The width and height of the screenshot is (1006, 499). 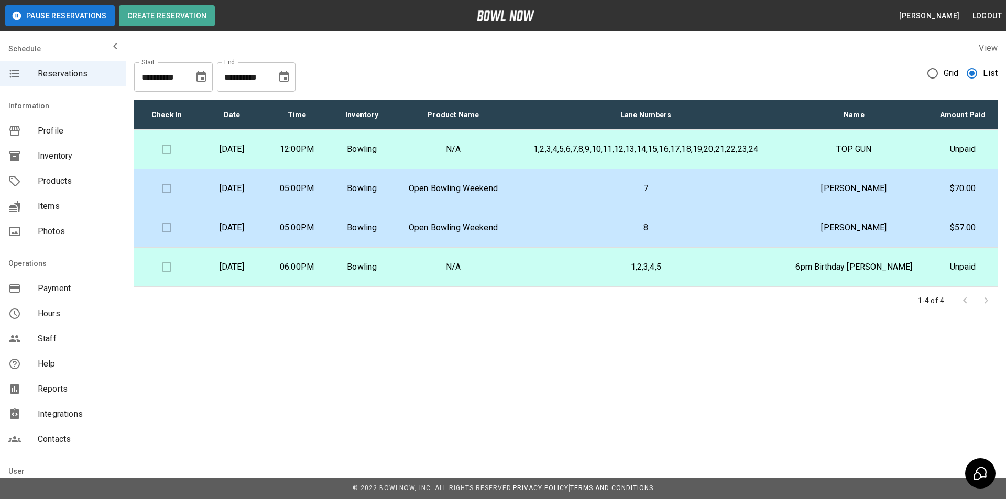 I want to click on th: Check In, so click(x=167, y=115).